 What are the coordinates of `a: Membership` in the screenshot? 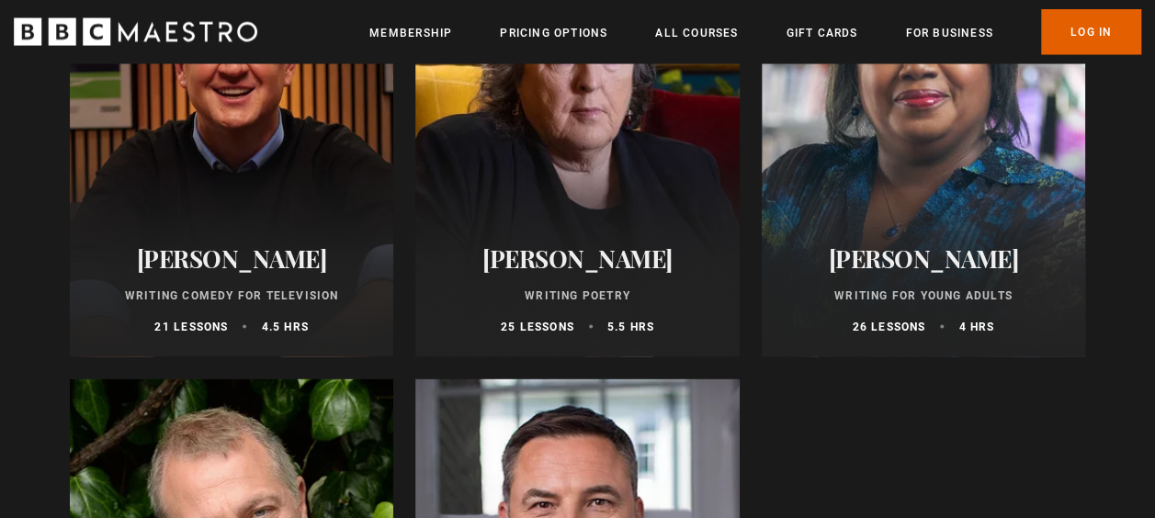 It's located at (411, 33).